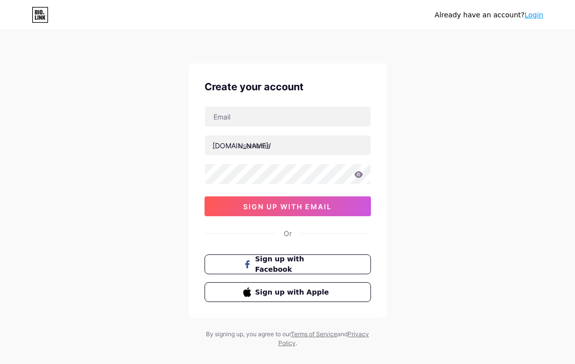 The height and width of the screenshot is (364, 575). What do you see at coordinates (288, 87) in the screenshot?
I see `div: Create your account` at bounding box center [288, 87].